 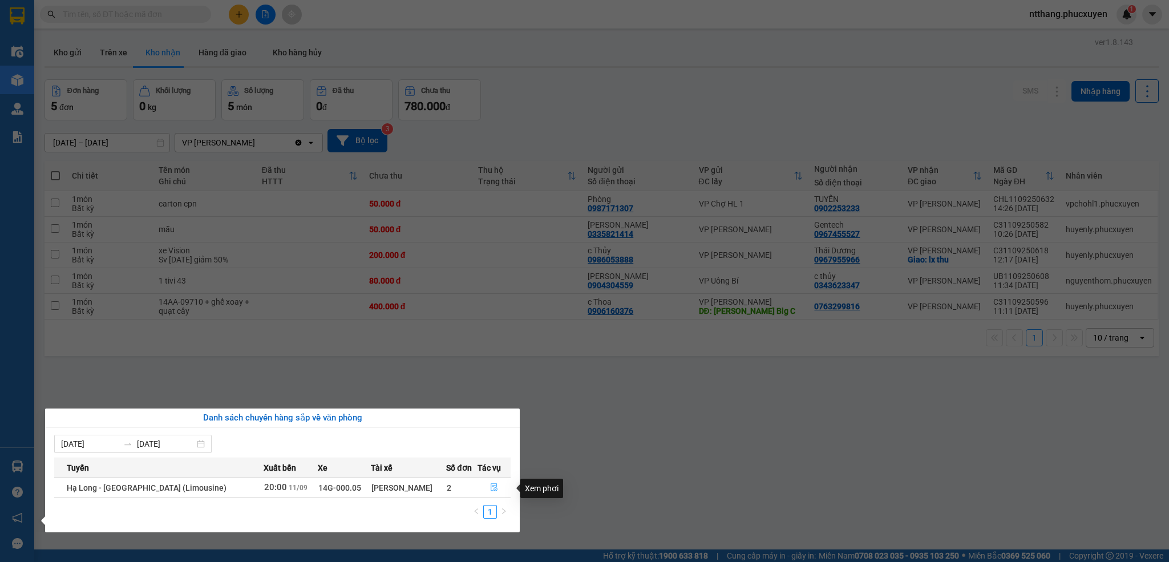 I want to click on span: Xe, so click(x=322, y=468).